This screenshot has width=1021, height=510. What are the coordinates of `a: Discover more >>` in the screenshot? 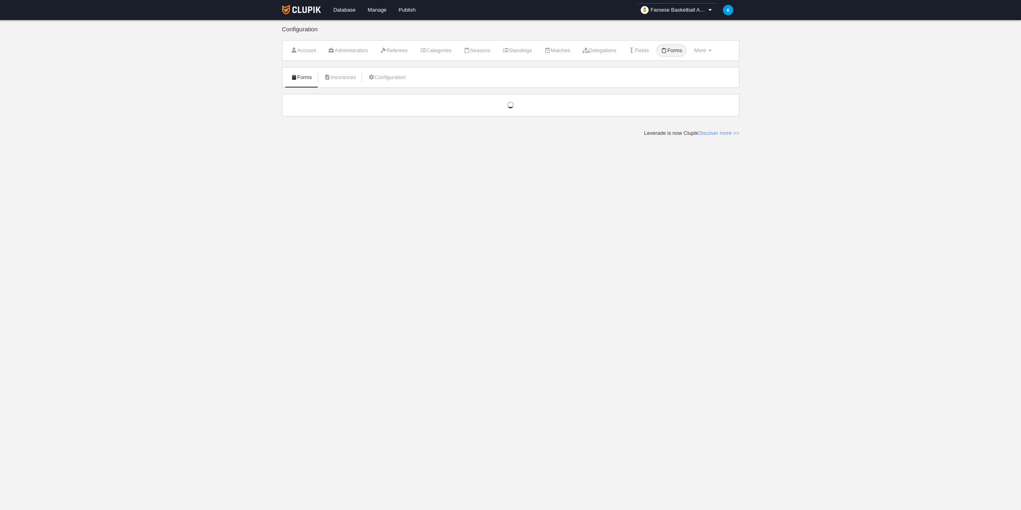 It's located at (718, 133).